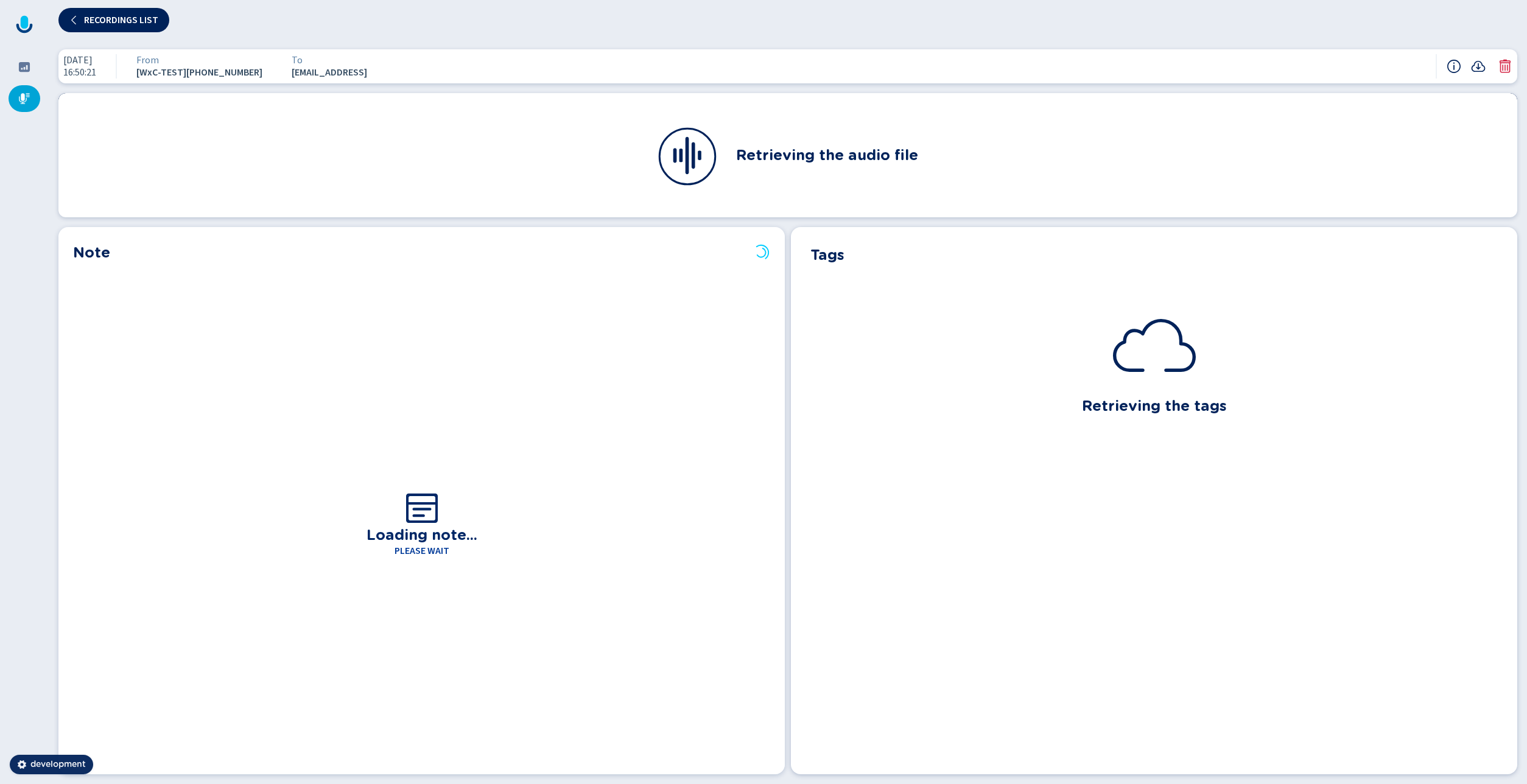  What do you see at coordinates (1505, 66) in the screenshot?
I see `button: Delete conversation` at bounding box center [1505, 66].